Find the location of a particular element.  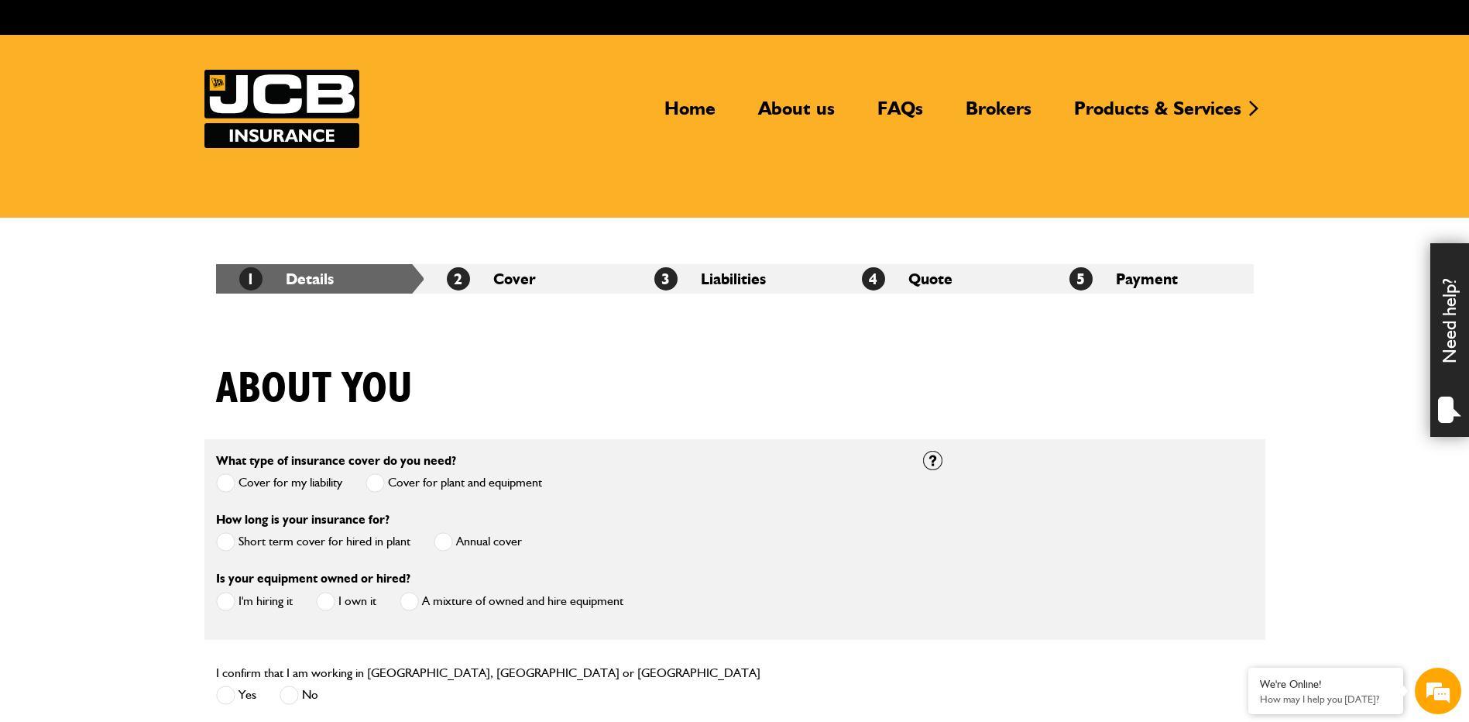

img: JCB Insurance Services logo is located at coordinates (282, 108).